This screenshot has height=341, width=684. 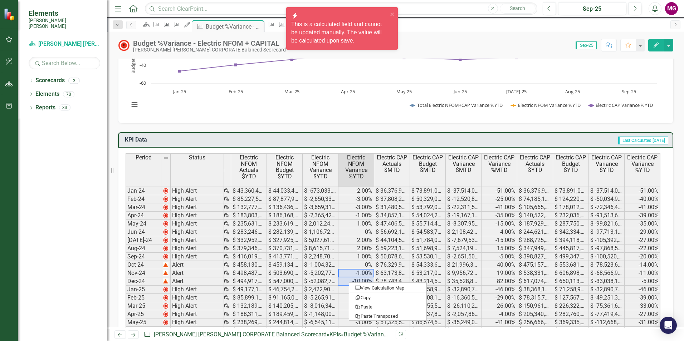 I want to click on td: -11.00%, so click(x=642, y=273).